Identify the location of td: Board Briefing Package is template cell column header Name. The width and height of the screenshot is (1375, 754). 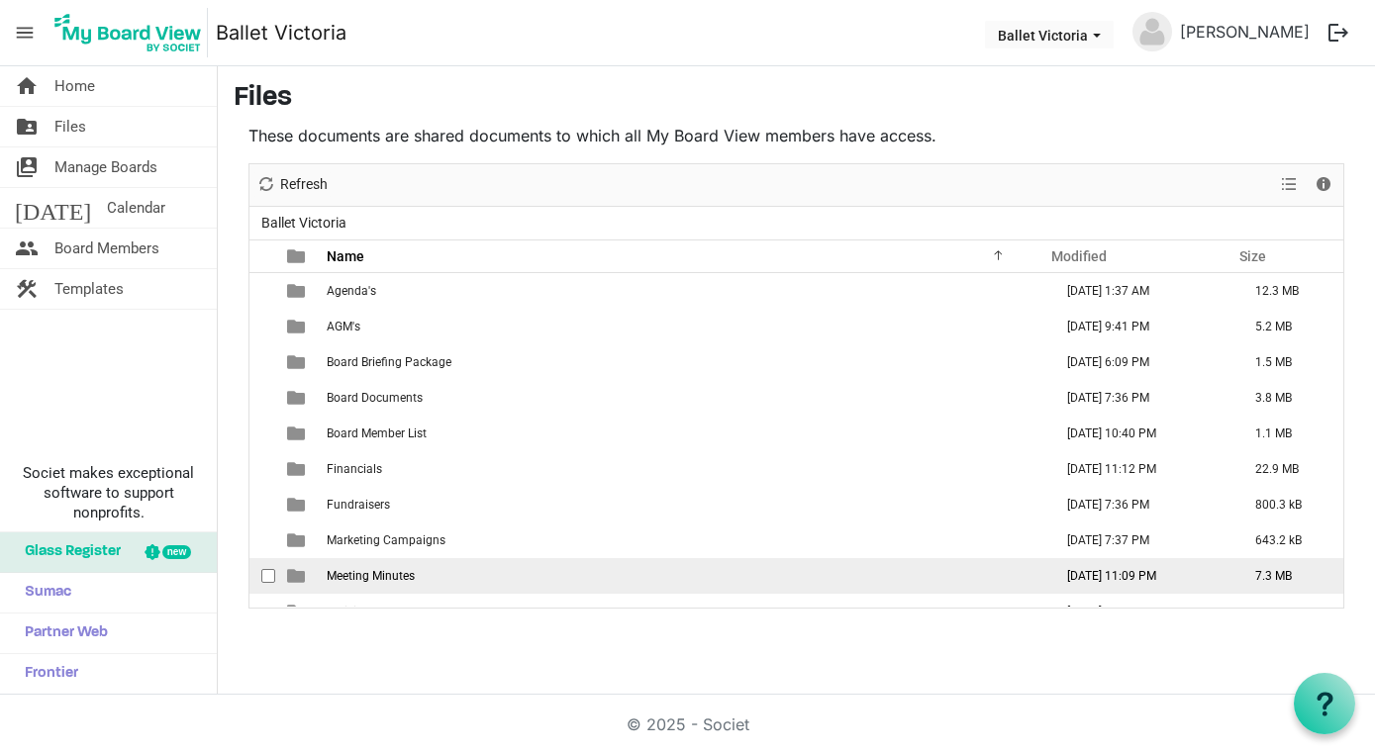
(683, 362).